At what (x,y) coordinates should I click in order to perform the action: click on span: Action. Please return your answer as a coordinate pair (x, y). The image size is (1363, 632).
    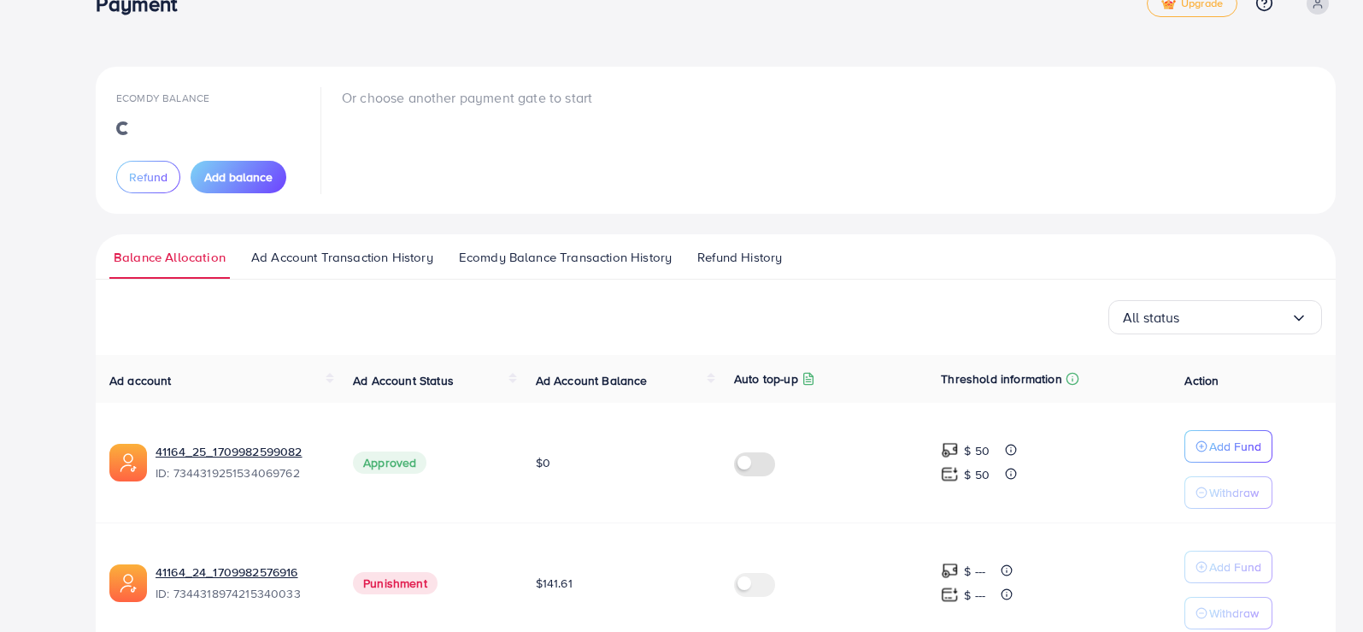
    Looking at the image, I should click on (1202, 380).